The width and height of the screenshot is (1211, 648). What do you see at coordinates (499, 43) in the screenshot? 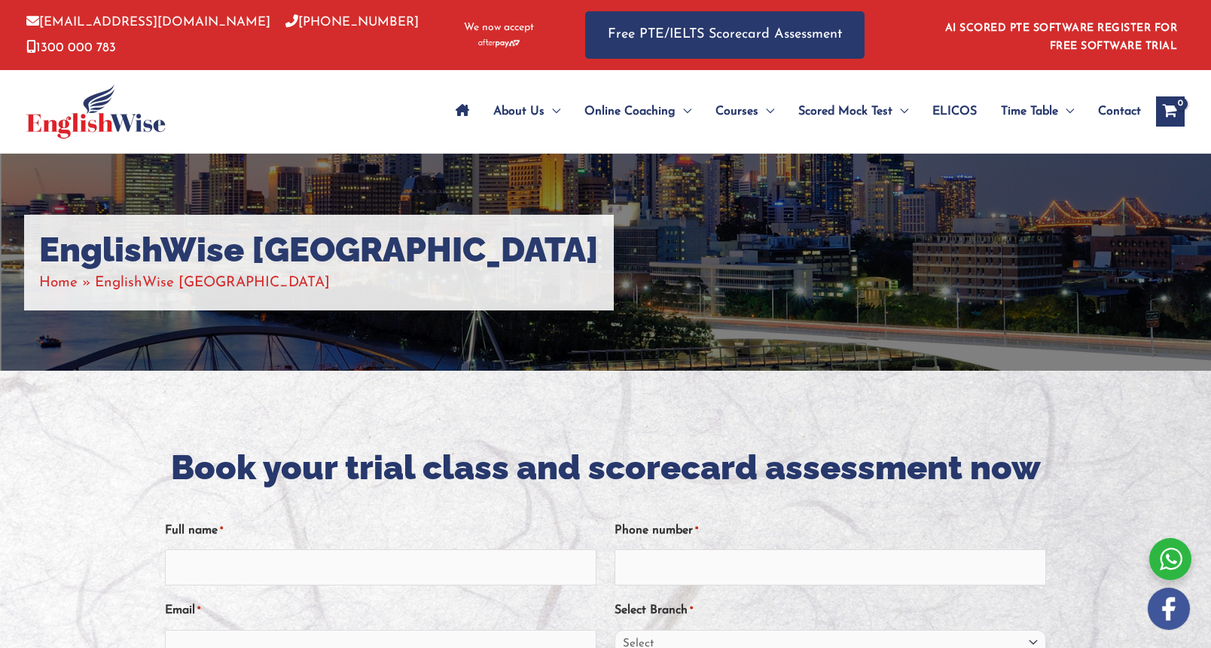
I see `img: Afterpay-Logo` at bounding box center [499, 43].